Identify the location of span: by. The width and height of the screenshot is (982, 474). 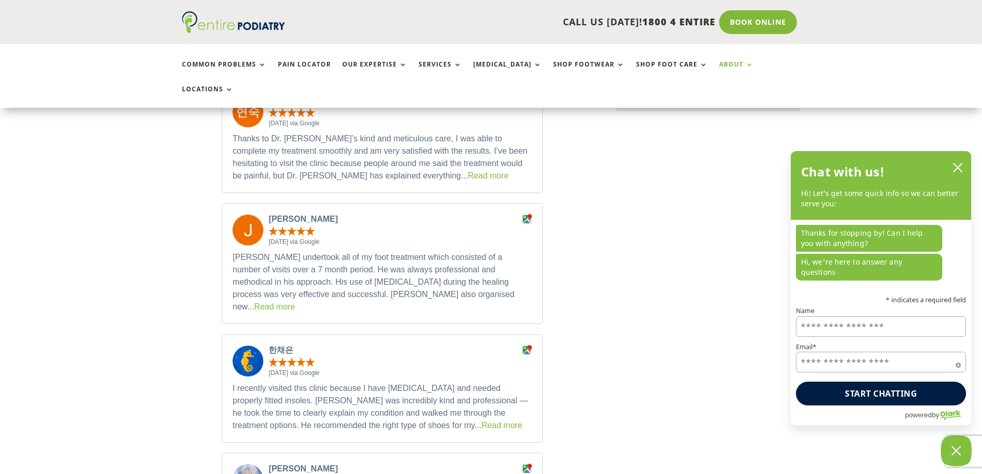
(936, 414).